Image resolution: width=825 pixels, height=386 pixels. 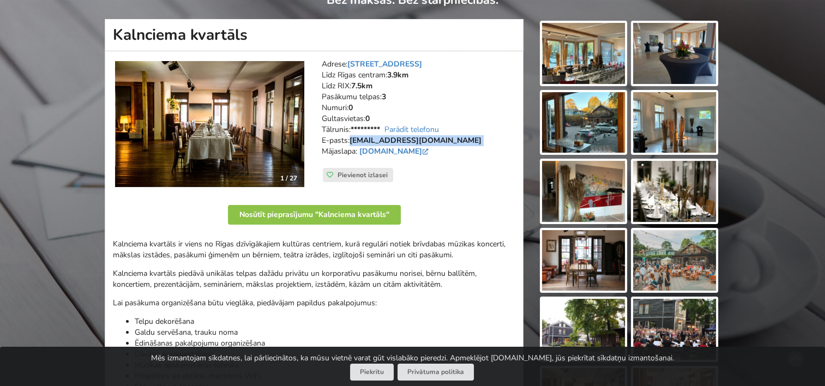 I want to click on a: Parādīt telefonu, so click(x=412, y=129).